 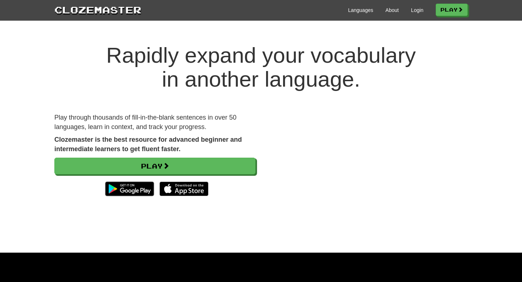 What do you see at coordinates (184, 189) in the screenshot?
I see `img: Download_on_the_App_Store_Badge_US-UK_135x40-25178aeef6eb6b83b96f5f2d004eda3bffbb37122de64afbaef7...` at bounding box center [184, 189].